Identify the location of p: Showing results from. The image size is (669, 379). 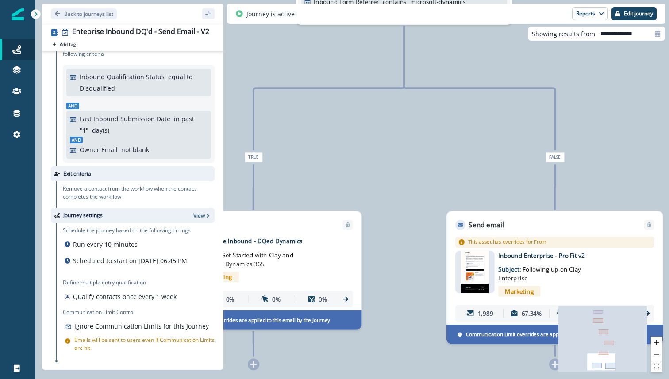
(563, 34).